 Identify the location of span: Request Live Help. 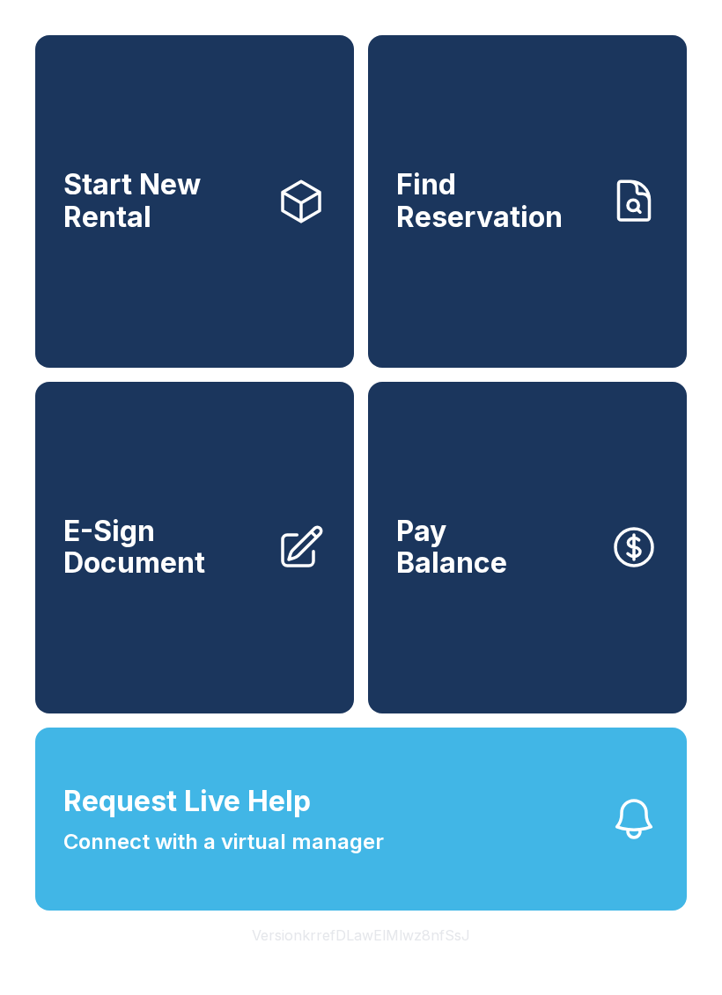
(187, 802).